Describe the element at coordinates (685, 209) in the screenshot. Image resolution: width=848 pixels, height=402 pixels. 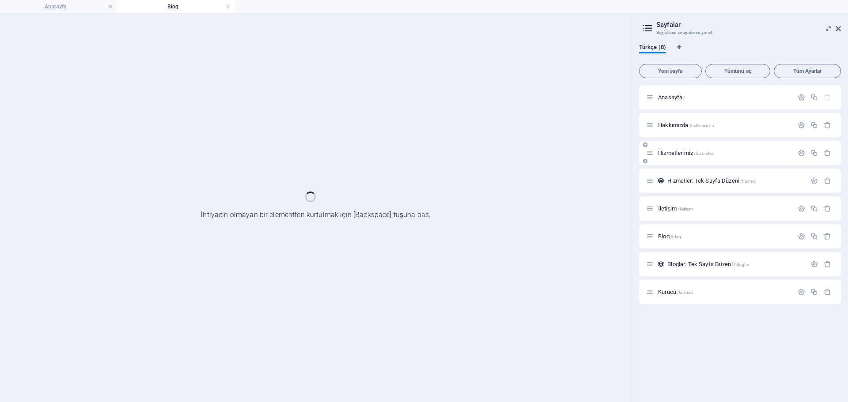
I see `span: /iletisim` at that location.